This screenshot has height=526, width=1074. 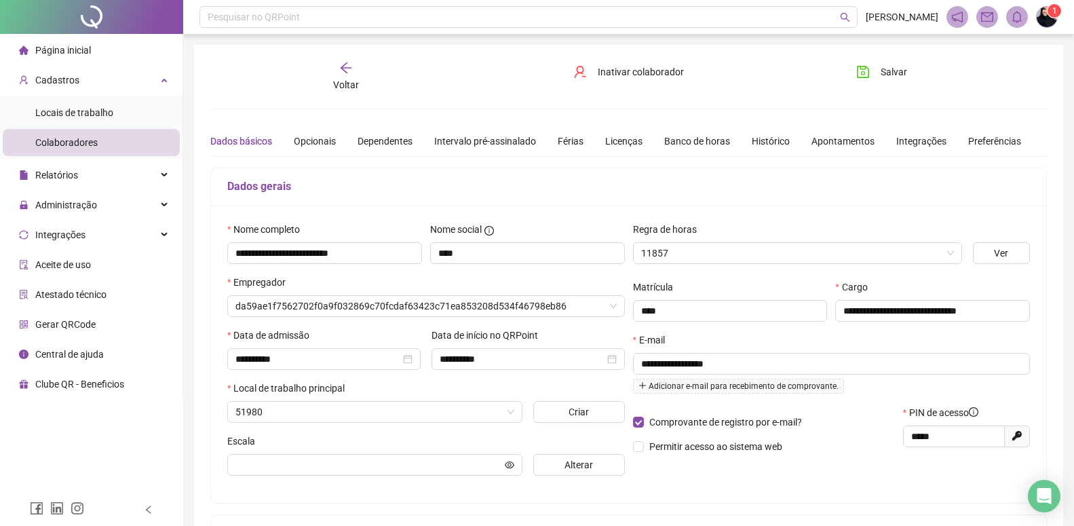 I want to click on span: gift, so click(x=24, y=384).